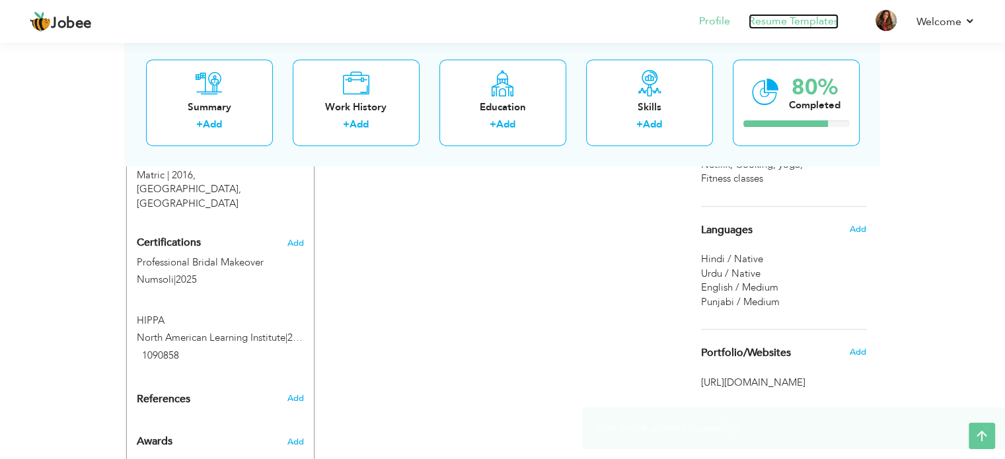  Describe the element at coordinates (155, 280) in the screenshot. I see `span: Numsoli` at that location.